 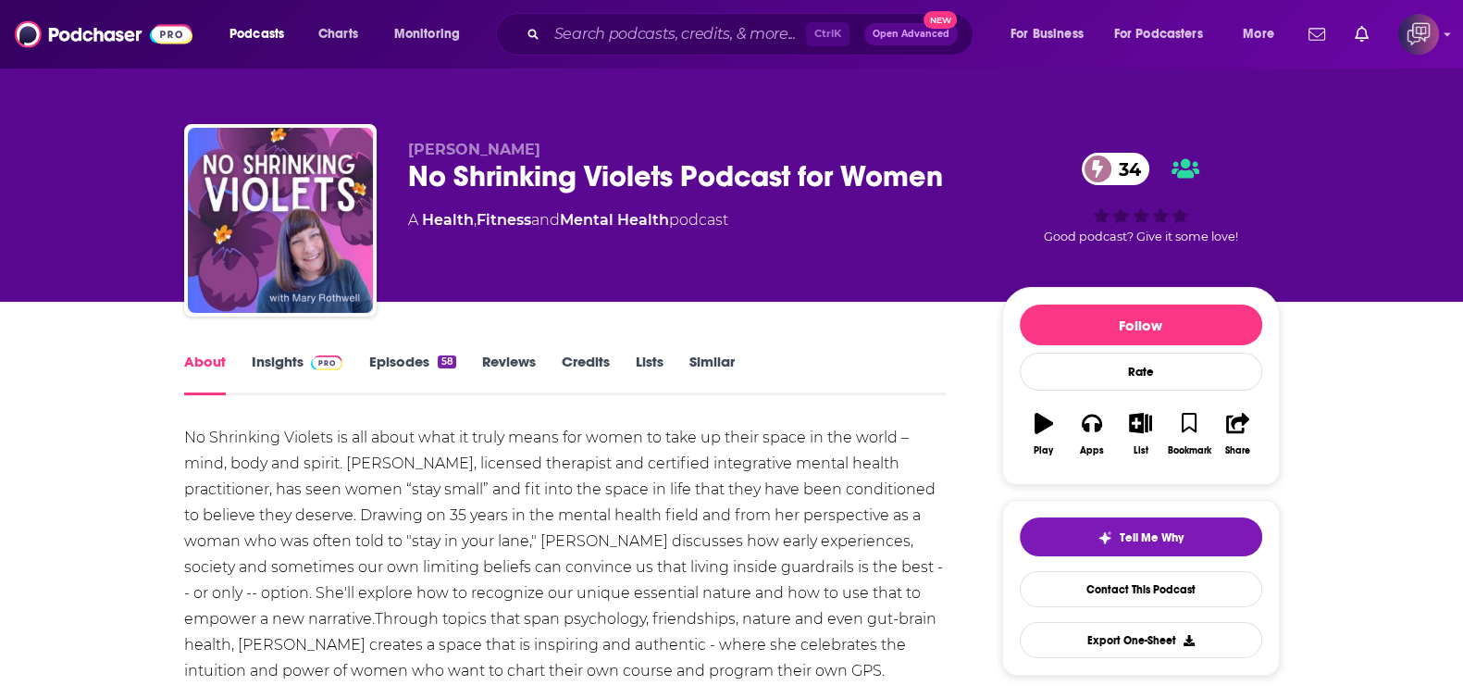 What do you see at coordinates (1141, 589) in the screenshot?
I see `a: Contact This Podcast` at bounding box center [1141, 589].